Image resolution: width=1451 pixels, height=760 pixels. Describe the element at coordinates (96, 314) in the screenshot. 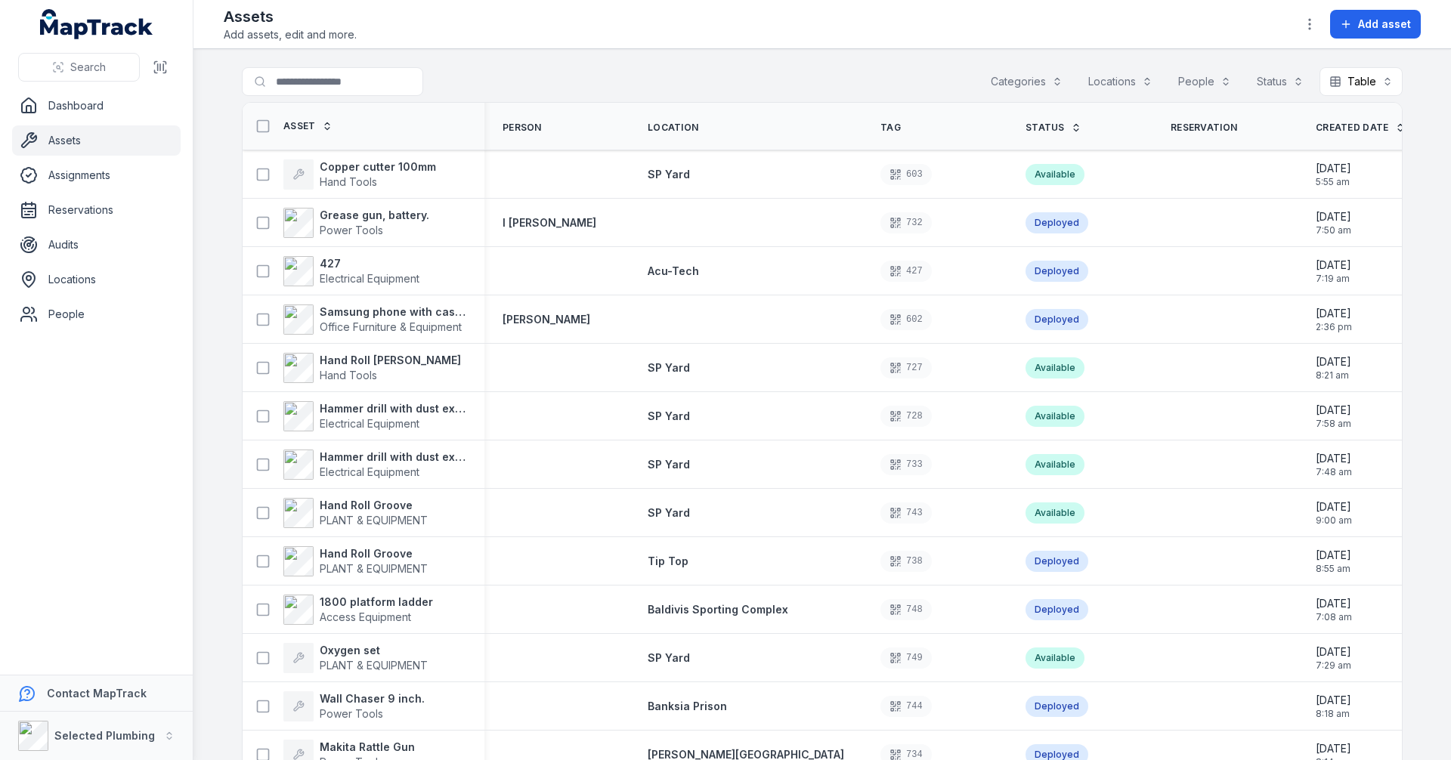

I see `a: People` at that location.